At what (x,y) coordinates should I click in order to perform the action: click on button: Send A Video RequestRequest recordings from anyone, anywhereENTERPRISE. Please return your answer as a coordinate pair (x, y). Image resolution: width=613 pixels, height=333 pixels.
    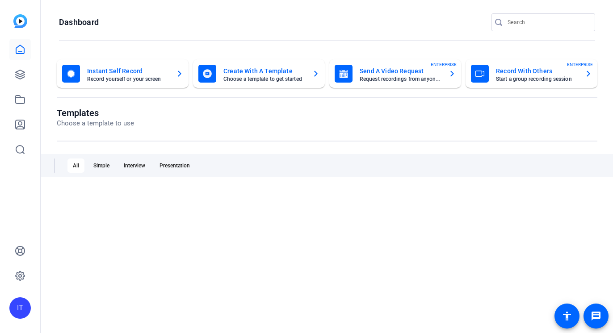
    Looking at the image, I should click on (395, 74).